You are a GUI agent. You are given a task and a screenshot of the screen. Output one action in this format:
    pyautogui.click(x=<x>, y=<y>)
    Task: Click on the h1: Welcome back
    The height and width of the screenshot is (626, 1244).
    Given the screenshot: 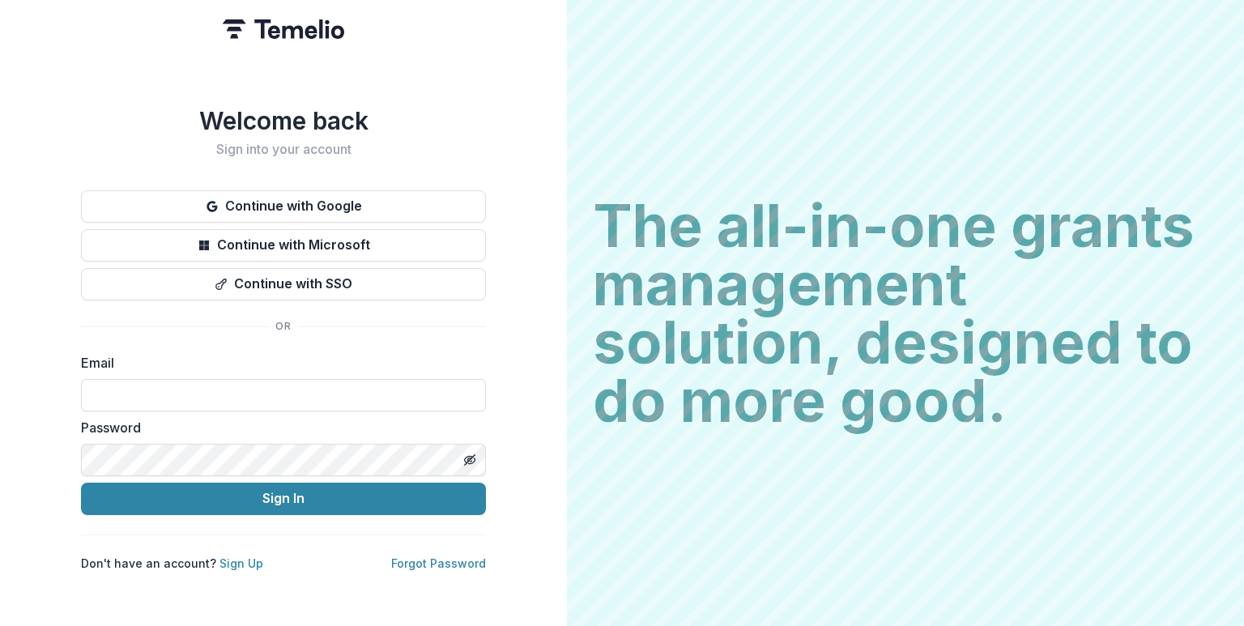 What is the action you would take?
    pyautogui.click(x=284, y=121)
    